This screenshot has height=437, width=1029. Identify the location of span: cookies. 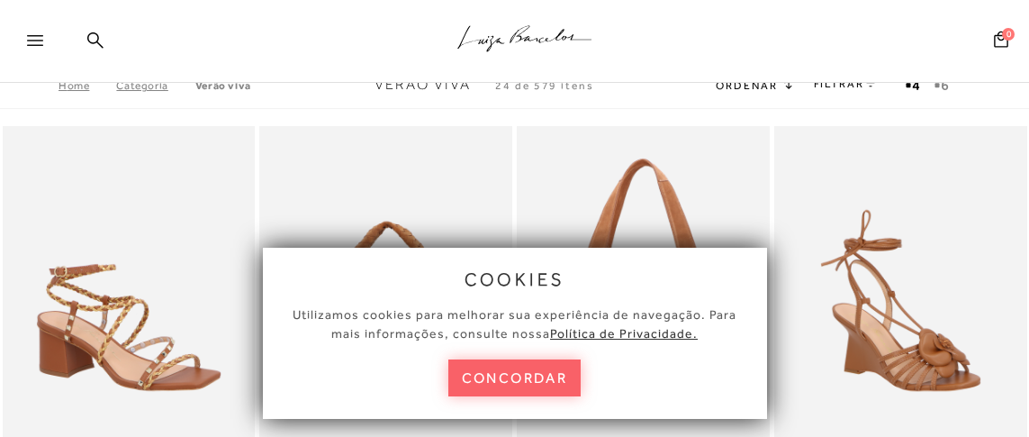
(515, 279).